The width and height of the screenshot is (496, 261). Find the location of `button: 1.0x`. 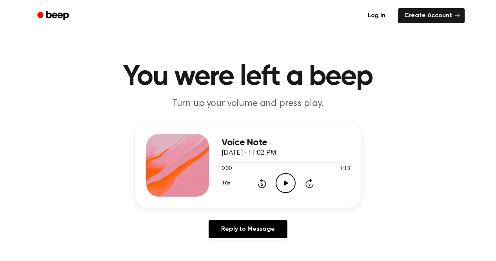

button: 1.0x is located at coordinates (227, 183).